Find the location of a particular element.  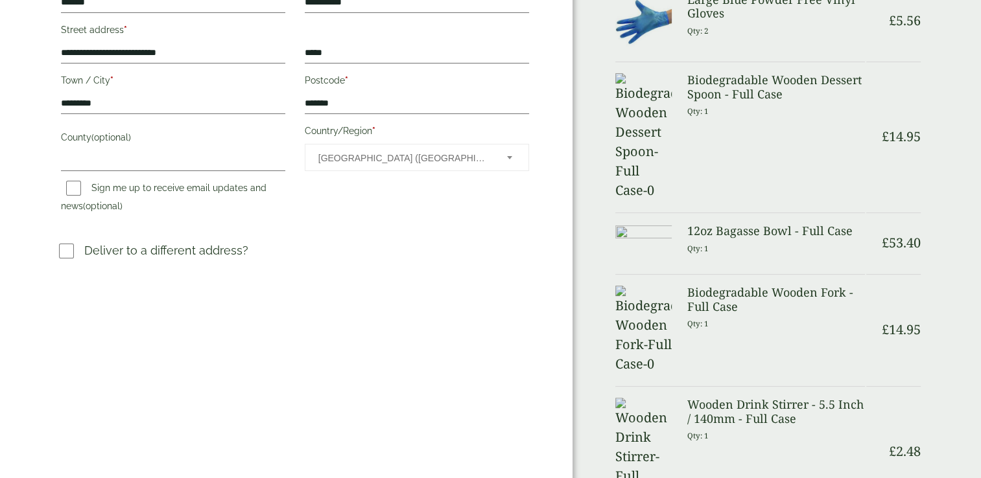

label: County is located at coordinates (173, 139).